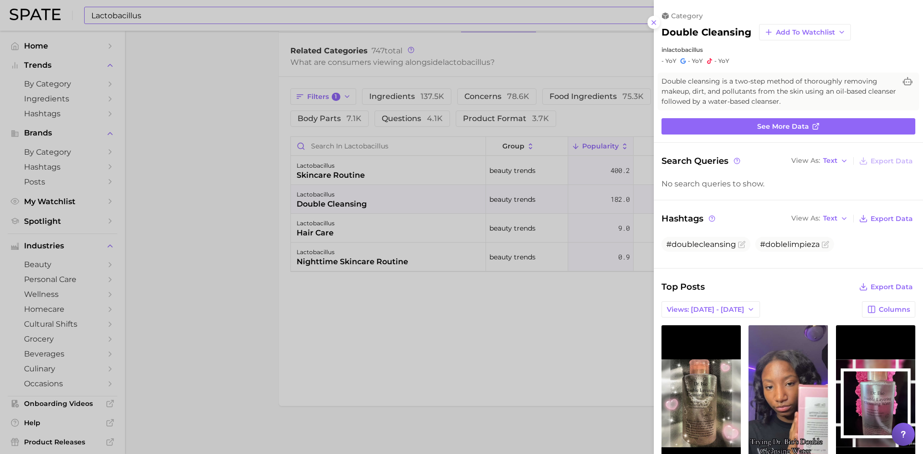 Image resolution: width=923 pixels, height=454 pixels. What do you see at coordinates (889, 310) in the screenshot?
I see `button: Columns` at bounding box center [889, 310].